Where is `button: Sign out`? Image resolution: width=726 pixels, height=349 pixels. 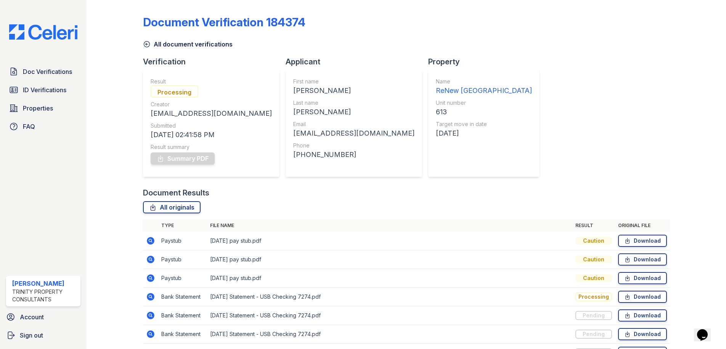
button: Sign out is located at coordinates (43, 336).